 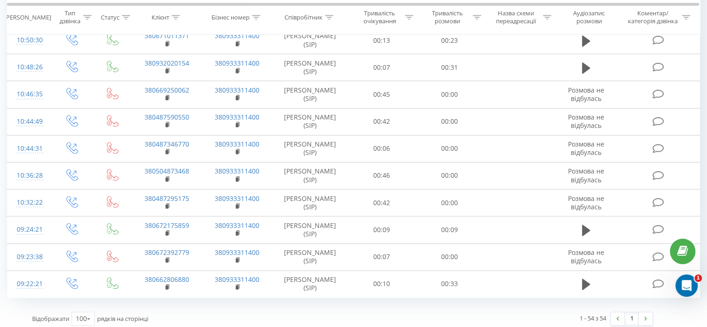 What do you see at coordinates (381, 283) in the screenshot?
I see `td: 00:10` at bounding box center [381, 283].